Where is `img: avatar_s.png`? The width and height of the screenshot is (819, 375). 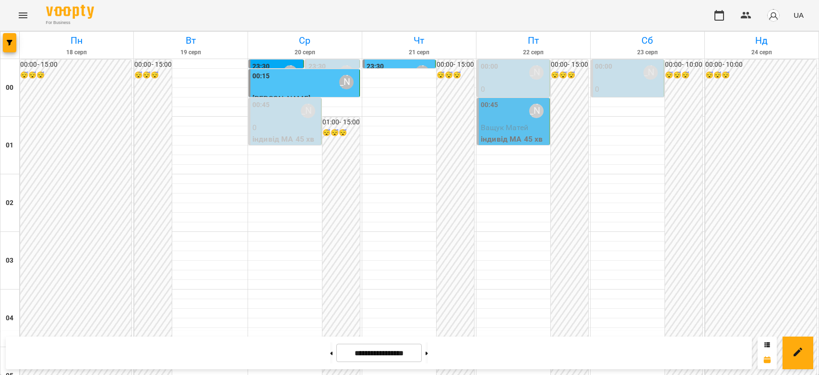 img: avatar_s.png is located at coordinates (774, 15).